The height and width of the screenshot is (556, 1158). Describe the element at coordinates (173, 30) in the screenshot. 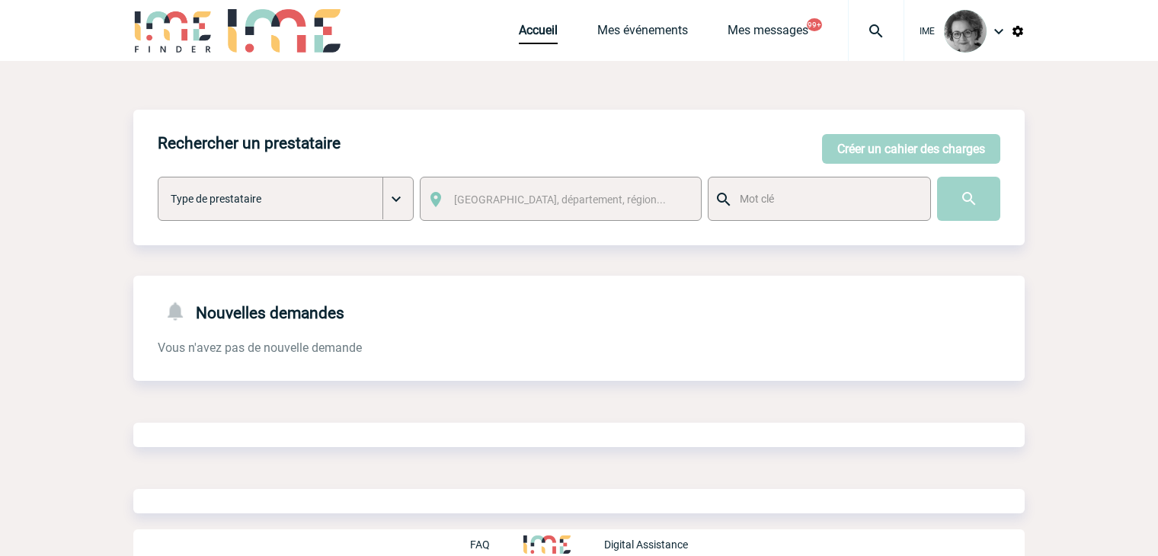

I see `img: IME-Finder` at that location.